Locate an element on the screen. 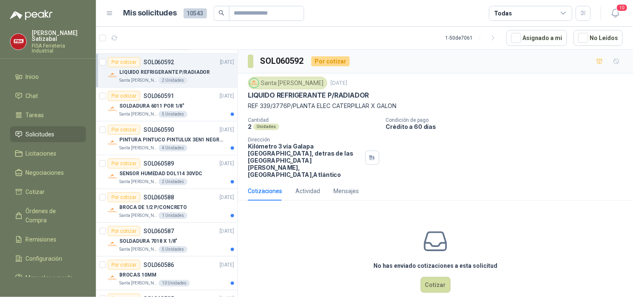  a: Chat is located at coordinates (48, 96).